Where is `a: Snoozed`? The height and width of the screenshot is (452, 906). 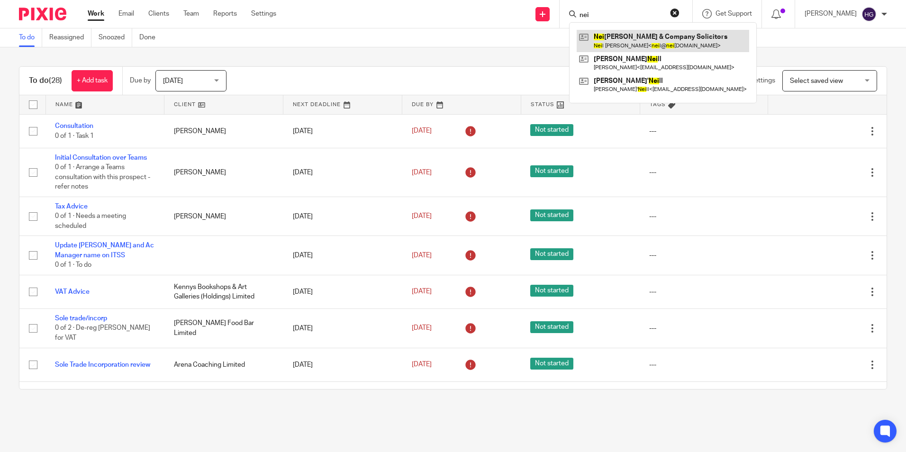 a: Snoozed is located at coordinates (115, 37).